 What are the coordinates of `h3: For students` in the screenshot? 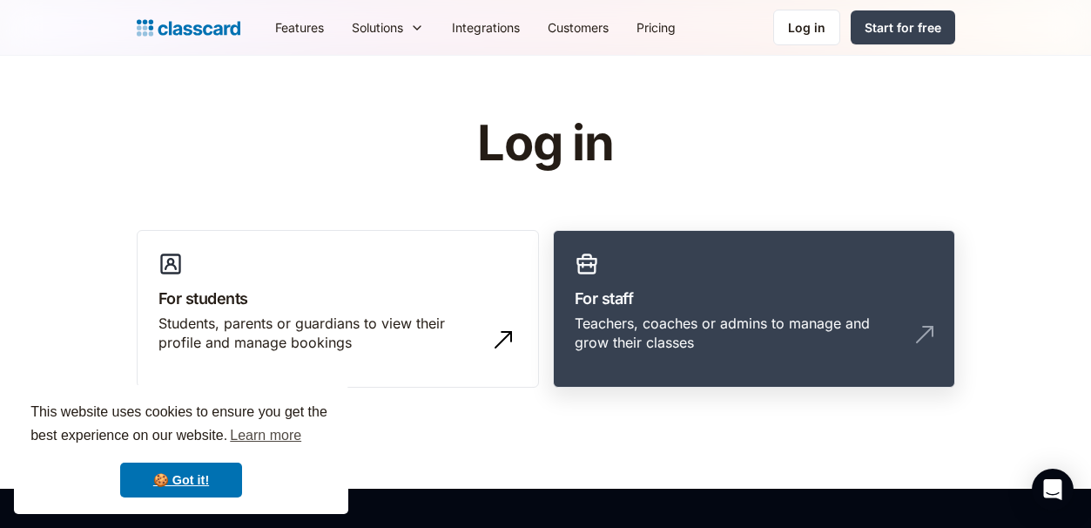 It's located at (338, 298).